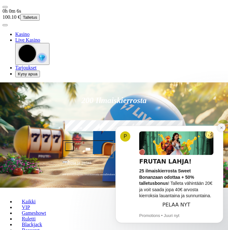  What do you see at coordinates (67, 98) in the screenshot?
I see `span: PELAA NYT` at bounding box center [67, 98].